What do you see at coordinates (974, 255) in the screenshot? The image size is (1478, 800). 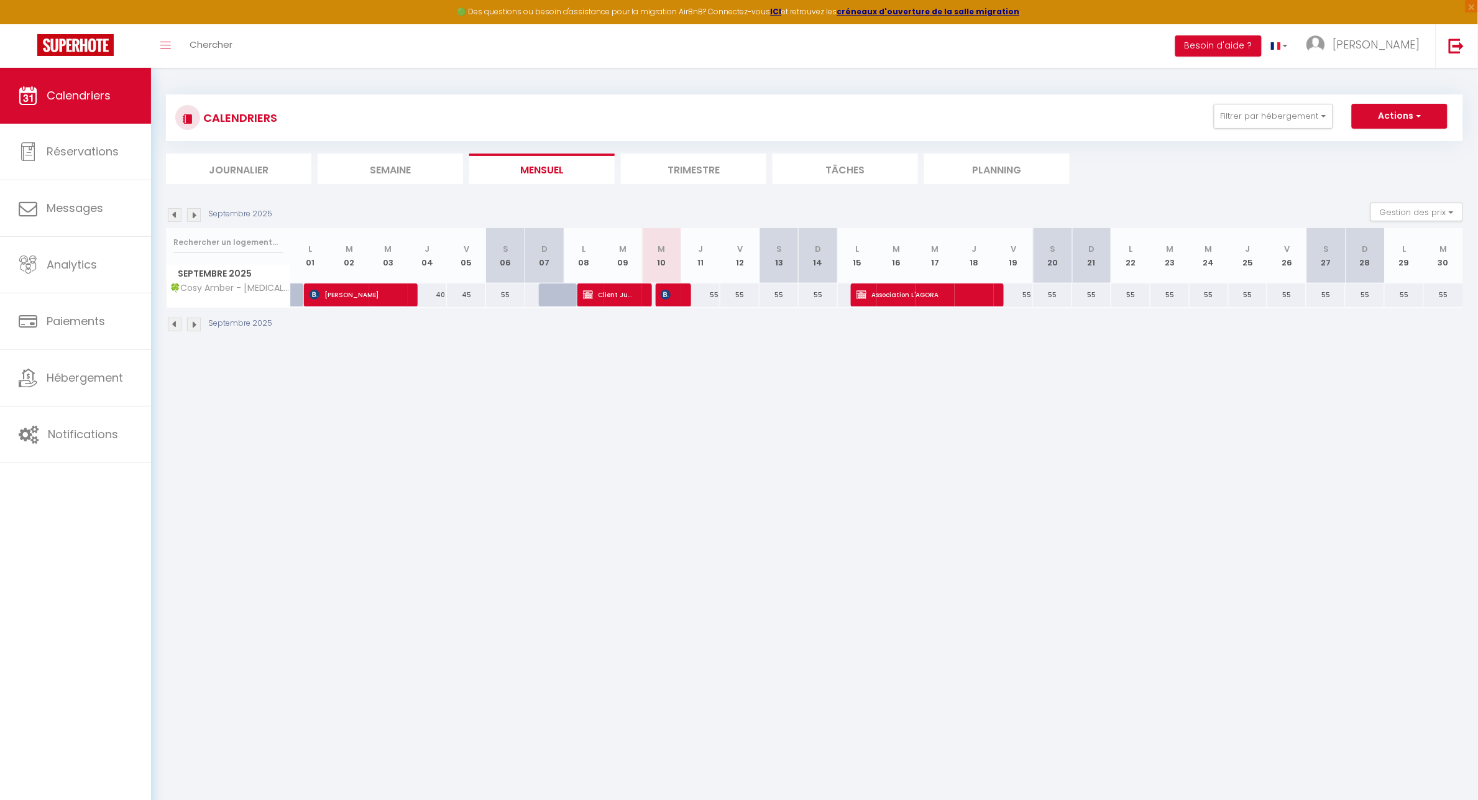 I see `th: 18` at bounding box center [974, 255].